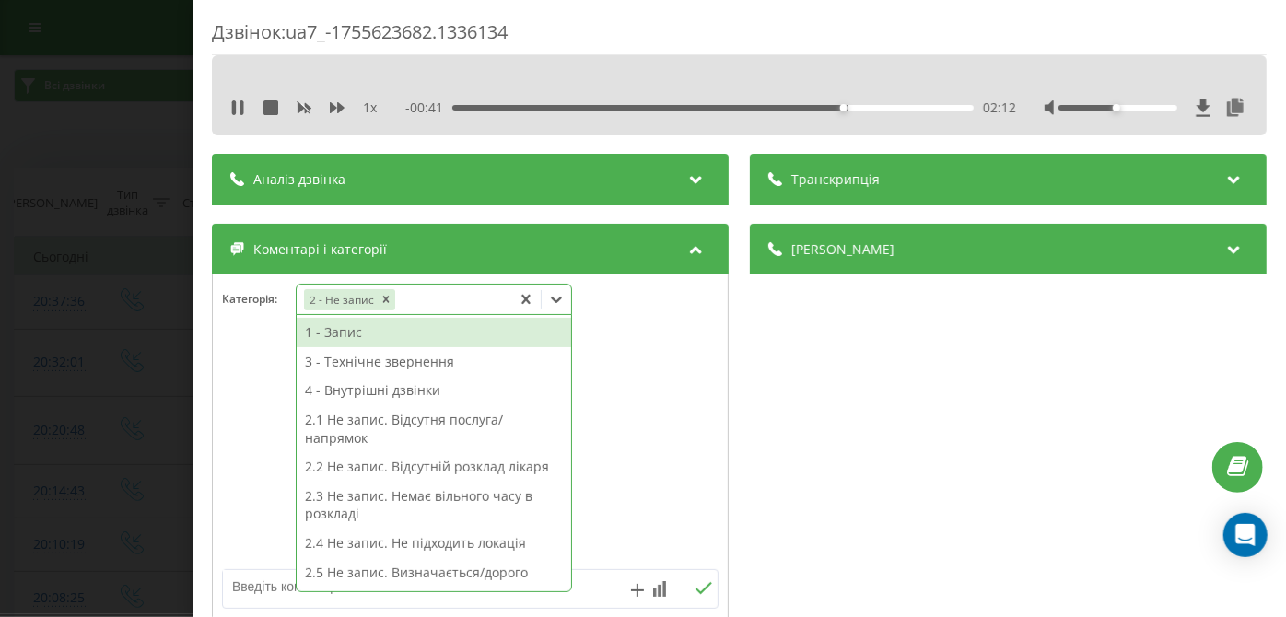 The width and height of the screenshot is (1286, 617). What do you see at coordinates (434, 505) in the screenshot?
I see `div: 2.3 Не запис. Немає вільного часу в розкладі` at bounding box center [434, 505].